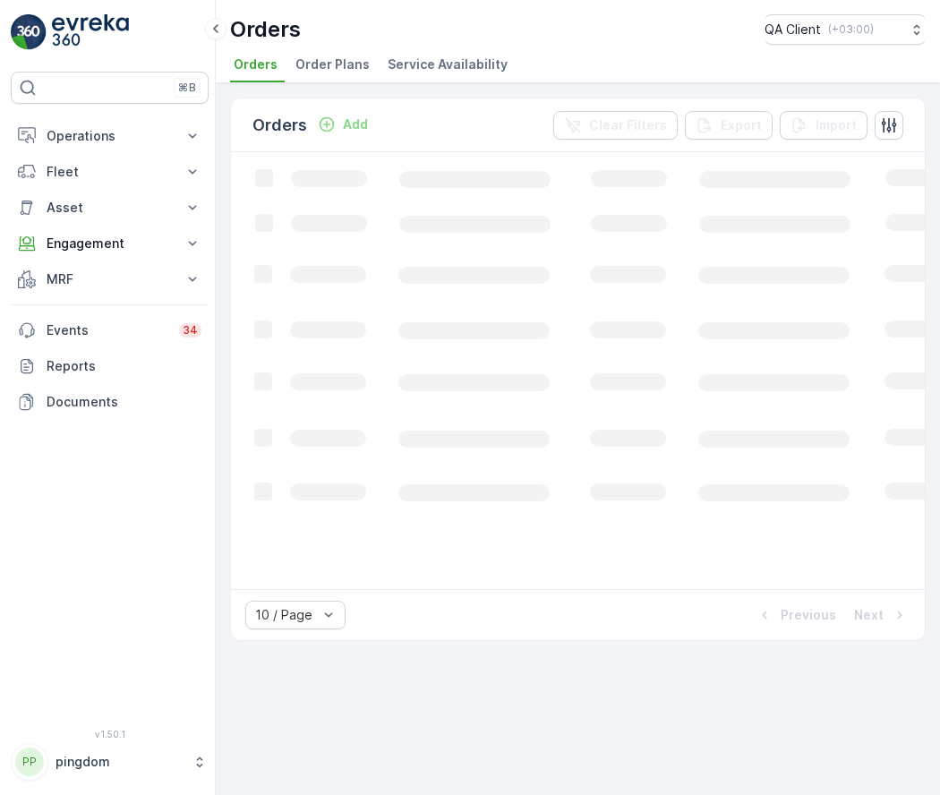  What do you see at coordinates (187, 88) in the screenshot?
I see `p: ⌘B` at bounding box center [187, 88].